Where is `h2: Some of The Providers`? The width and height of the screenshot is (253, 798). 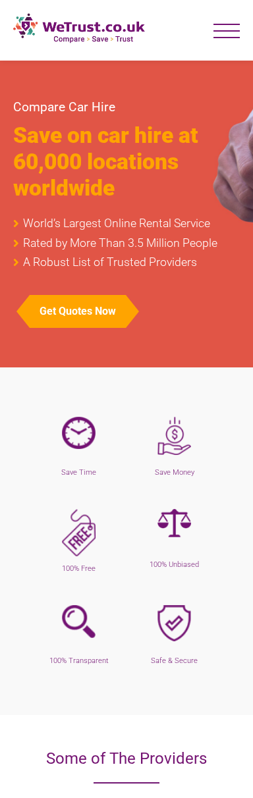 h2: Some of The Providers is located at coordinates (126, 759).